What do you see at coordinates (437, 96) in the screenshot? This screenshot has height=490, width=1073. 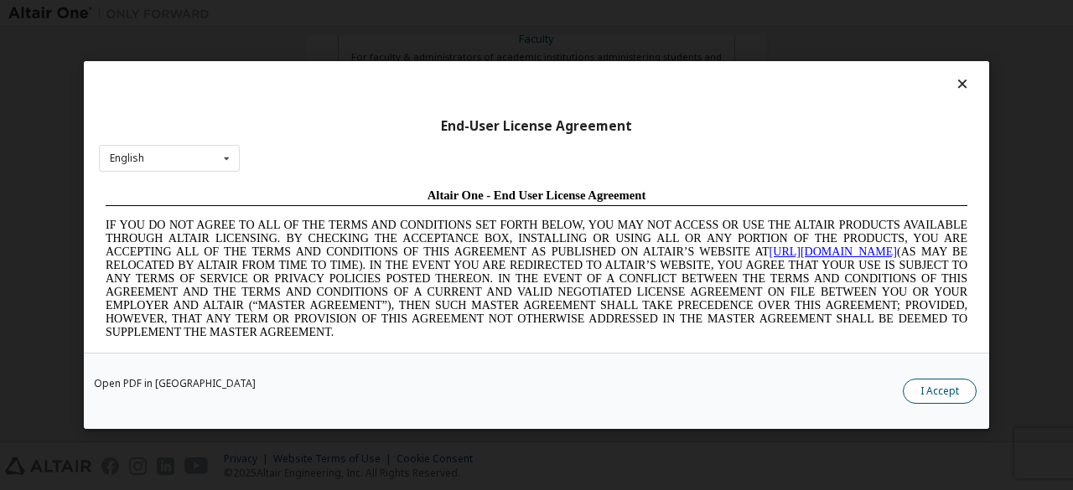 I see `span: IF YOU DO NOT AGREE TO ALL OF THE TERMS AND CONDITIONS SET FORTH BELOW, YOU MAY NOT ACCESS OR USE...` at bounding box center [437, 96].